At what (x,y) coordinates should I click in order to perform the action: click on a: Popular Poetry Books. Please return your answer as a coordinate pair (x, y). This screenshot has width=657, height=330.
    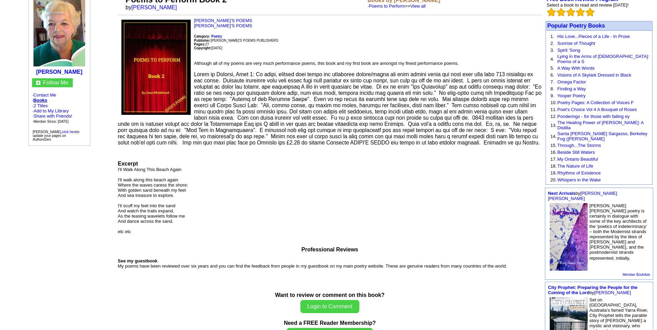
    Looking at the image, I should click on (576, 26).